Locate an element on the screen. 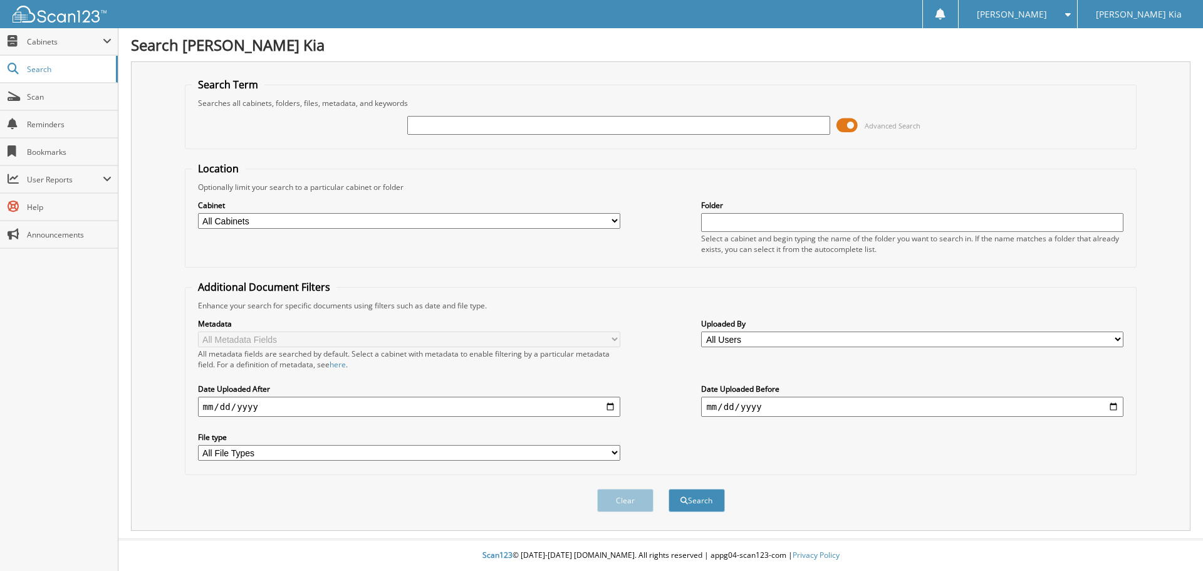 The width and height of the screenshot is (1203, 571). span: Reminders is located at coordinates (69, 124).